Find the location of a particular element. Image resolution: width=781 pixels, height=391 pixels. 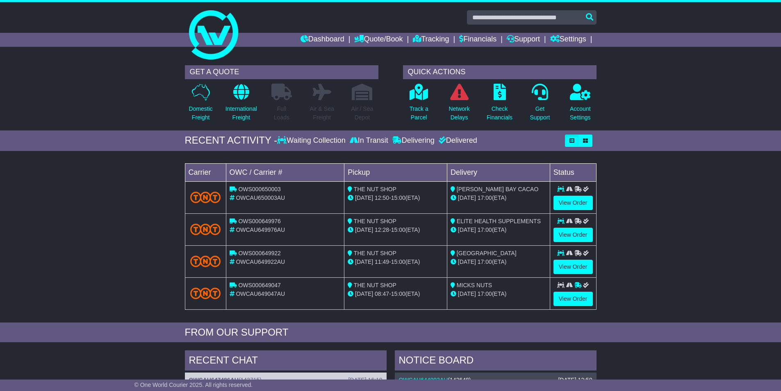

div: In Transit is located at coordinates (369, 141).